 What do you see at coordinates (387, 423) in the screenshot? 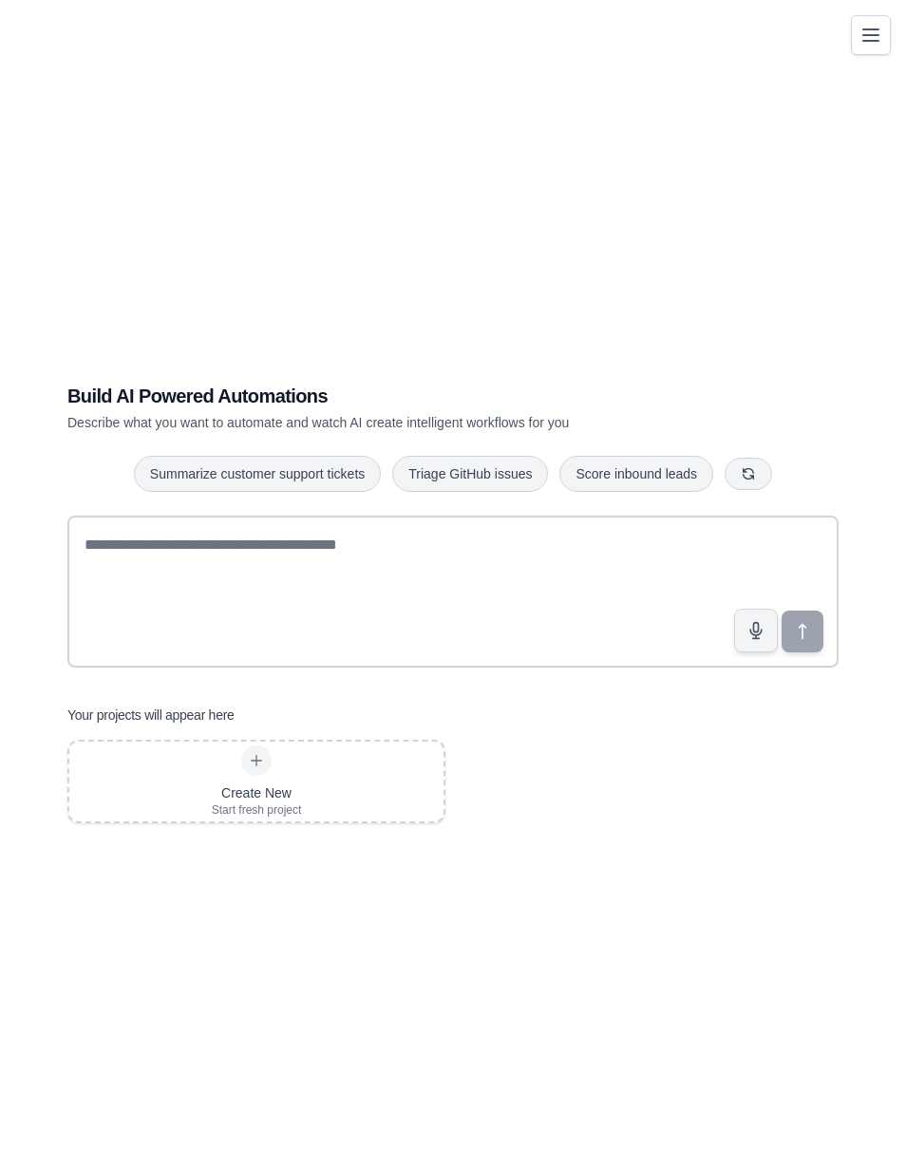
I see `p: Describe what you want to automate and watch AI create intelligent workflows for you` at bounding box center [387, 423].